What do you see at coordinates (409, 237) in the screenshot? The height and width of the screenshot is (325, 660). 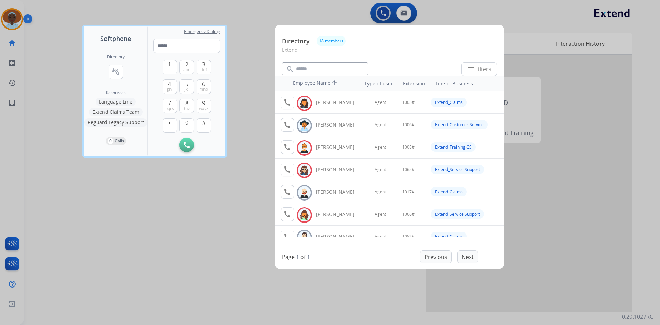 I see `span: 1052#` at bounding box center [409, 237].